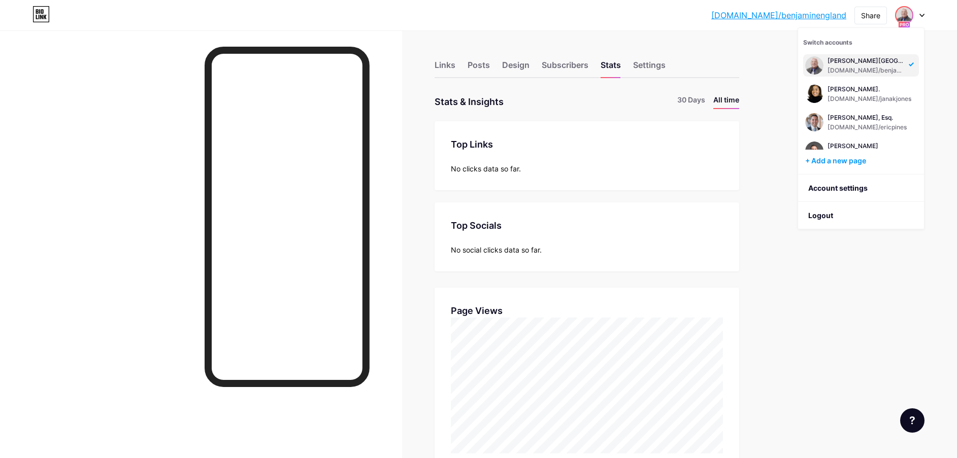 Image resolution: width=957 pixels, height=458 pixels. Describe the element at coordinates (828, 42) in the screenshot. I see `span: Switch accounts` at that location.